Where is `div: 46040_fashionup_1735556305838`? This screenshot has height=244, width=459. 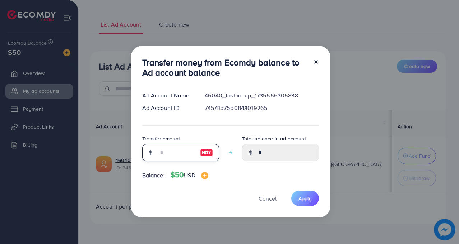
div: 46040_fashionup_1735556305838 is located at coordinates (261, 95).